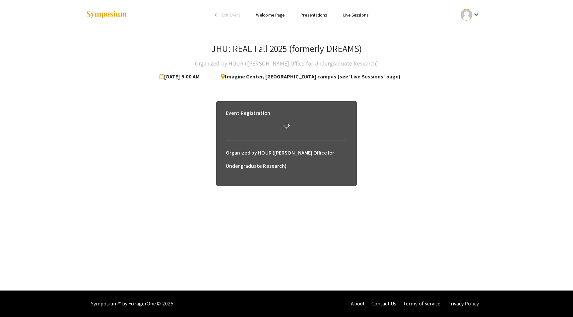  What do you see at coordinates (231, 15) in the screenshot?
I see `span: Exit Event` at bounding box center [231, 15].